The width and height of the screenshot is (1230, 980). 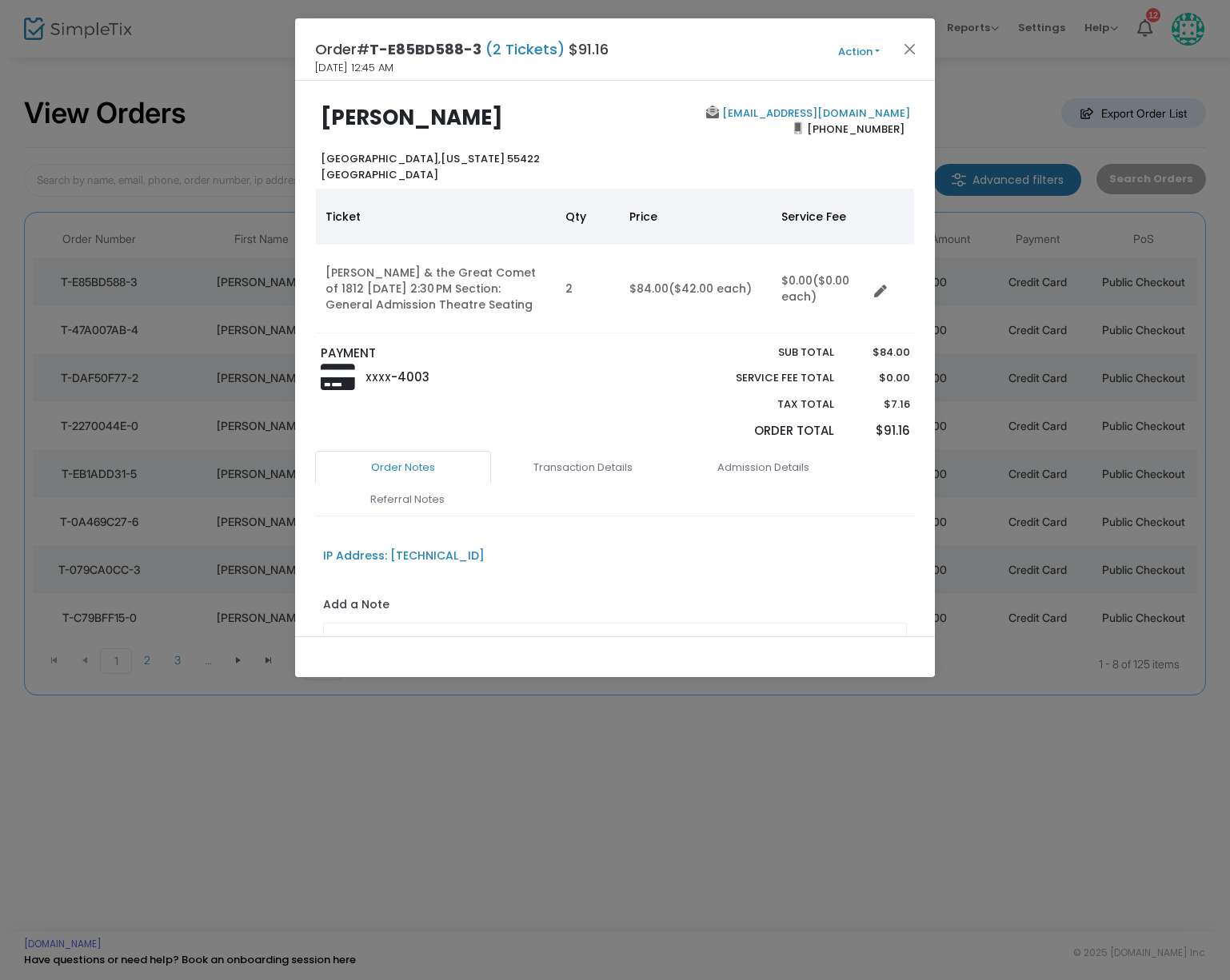 What do you see at coordinates (710, 288) in the screenshot?
I see `span: ($42.00 each)` at bounding box center [710, 288].